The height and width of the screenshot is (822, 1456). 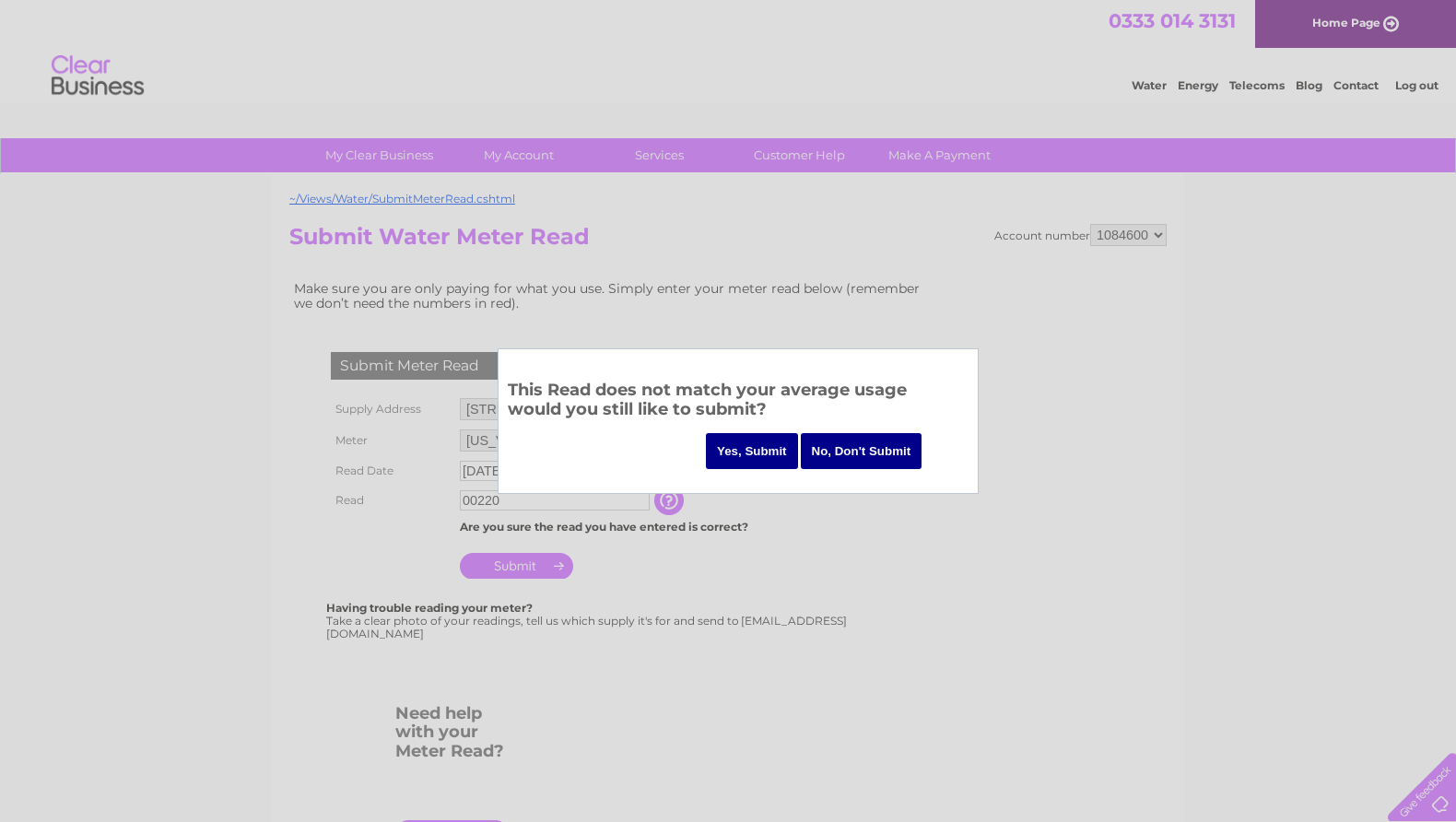 What do you see at coordinates (1172, 20) in the screenshot?
I see `a: 0333 014 3131` at bounding box center [1172, 20].